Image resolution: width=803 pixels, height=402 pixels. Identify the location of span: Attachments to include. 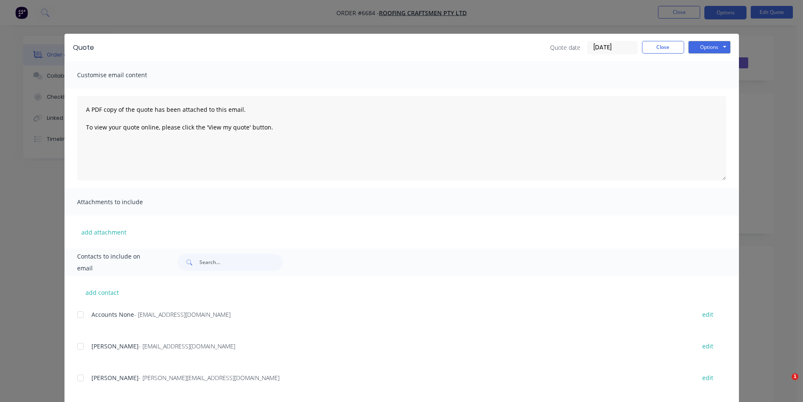
(123, 202).